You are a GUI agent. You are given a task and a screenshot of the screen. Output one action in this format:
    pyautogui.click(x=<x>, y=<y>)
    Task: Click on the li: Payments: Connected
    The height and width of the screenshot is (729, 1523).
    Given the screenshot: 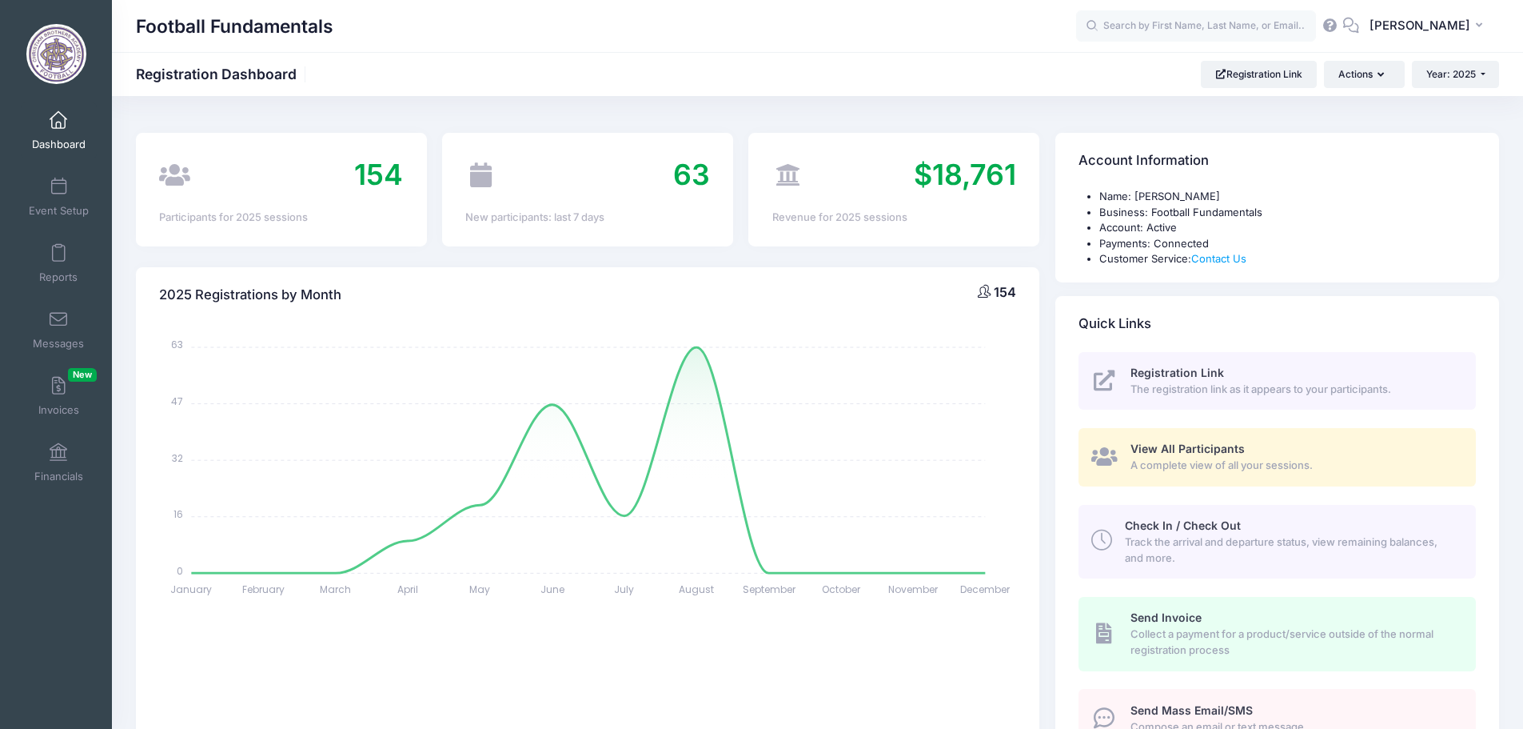 What is the action you would take?
    pyautogui.click(x=1288, y=244)
    